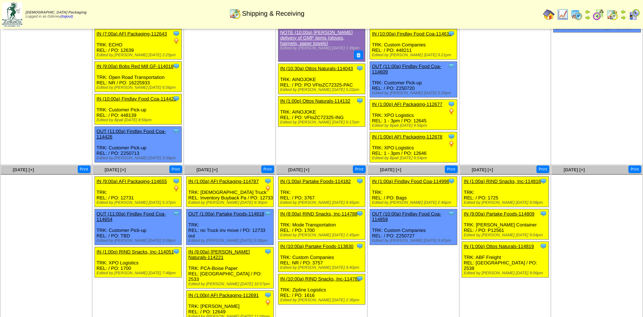 The width and height of the screenshot is (643, 317). What do you see at coordinates (224, 295) in the screenshot?
I see `a: IN (1:00p) AFI Packaging-112691` at bounding box center [224, 295].